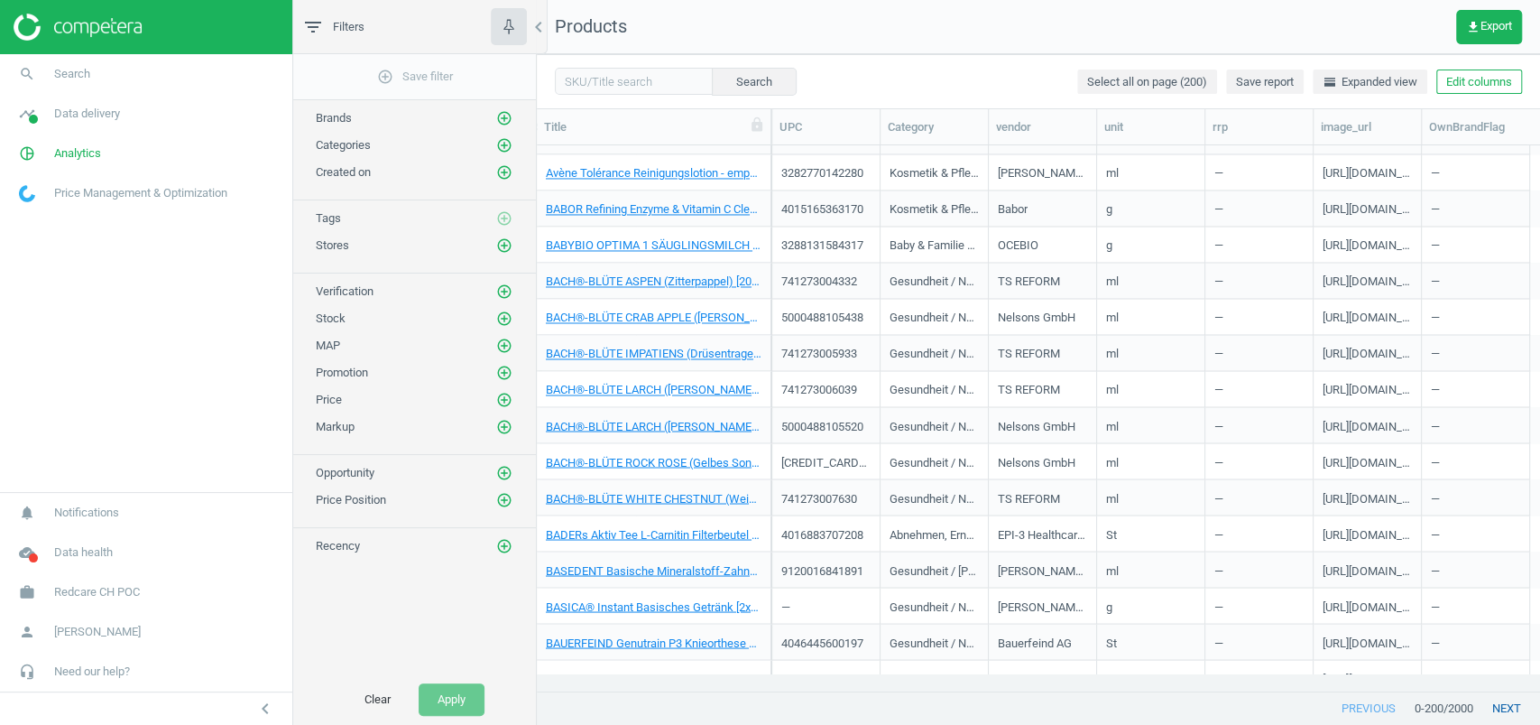 The width and height of the screenshot is (1540, 725). What do you see at coordinates (332, 245) in the screenshot?
I see `span: Stores` at bounding box center [332, 245].